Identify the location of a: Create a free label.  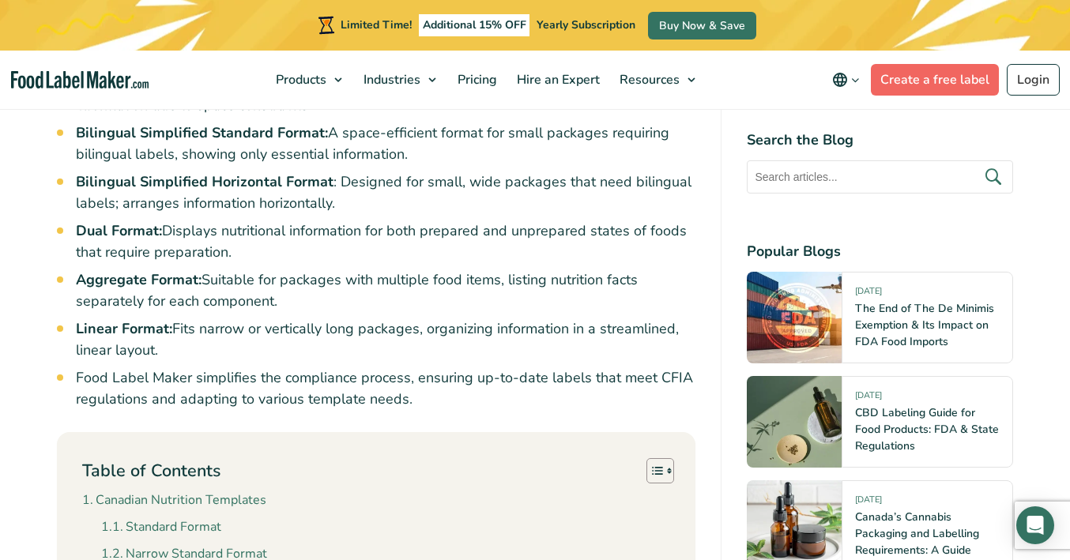
(934, 80).